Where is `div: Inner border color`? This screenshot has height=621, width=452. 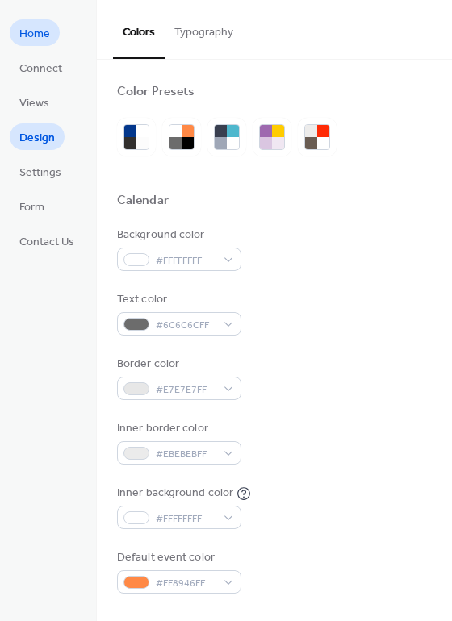
div: Inner border color is located at coordinates (178, 429).